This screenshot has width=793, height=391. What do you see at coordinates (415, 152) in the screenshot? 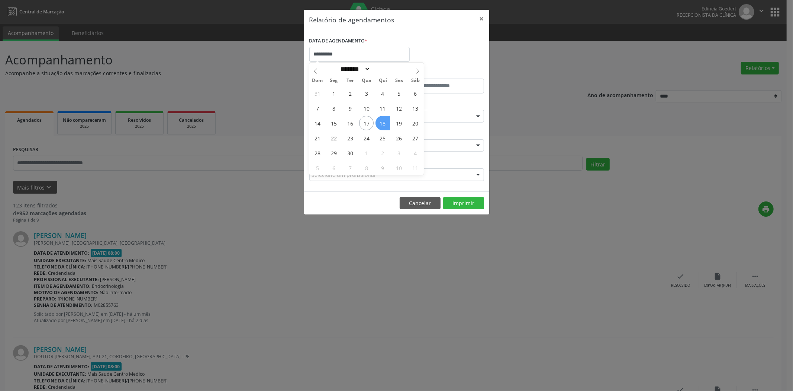
I see `span: Outubro 4, 2025` at bounding box center [415, 152].